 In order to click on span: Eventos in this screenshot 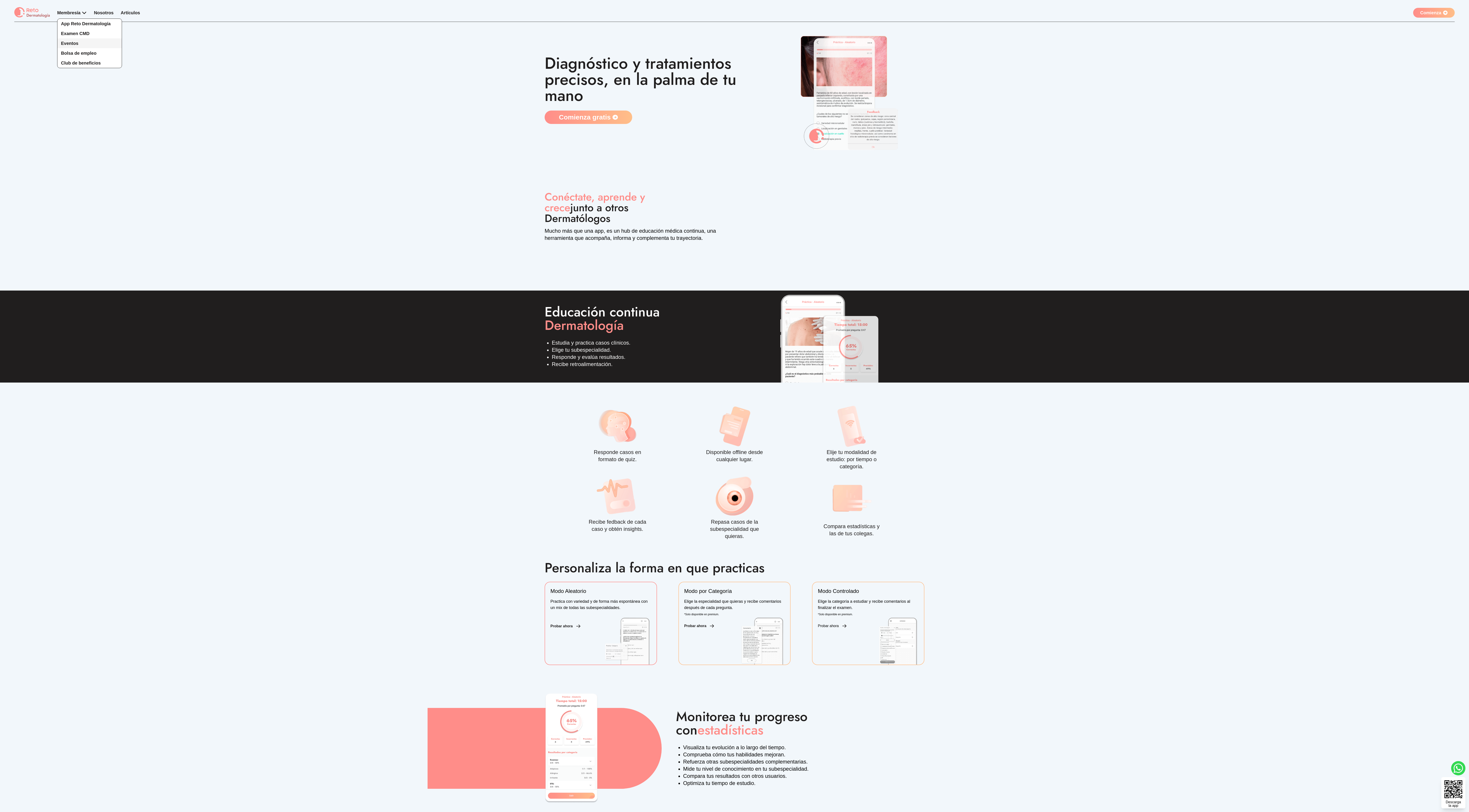, I will do `click(69, 43)`.